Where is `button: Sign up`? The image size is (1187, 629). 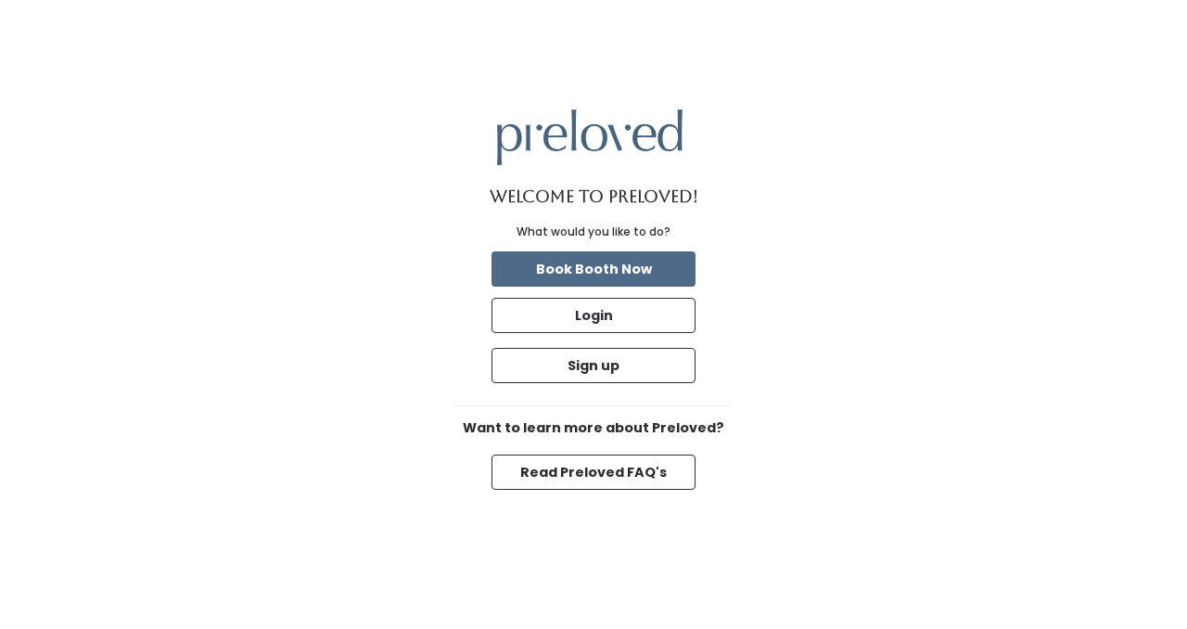
button: Sign up is located at coordinates (594, 365).